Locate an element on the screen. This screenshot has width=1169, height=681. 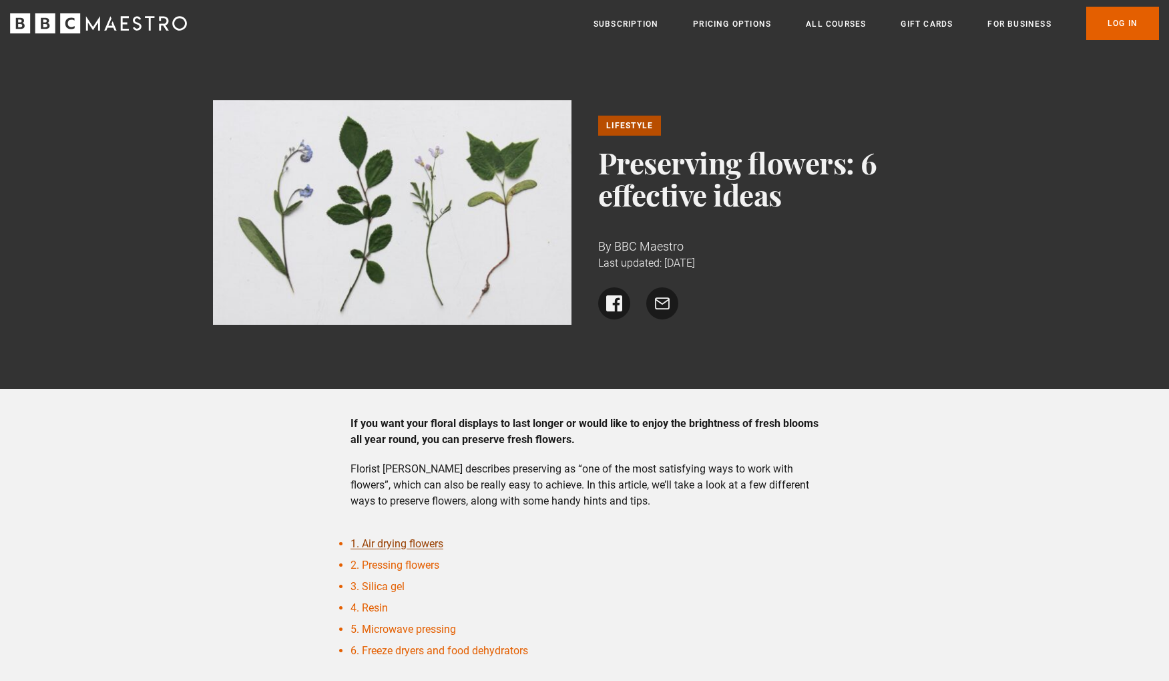
strong: If you want your floral displays to last longer or would like to enjoy the brightness of fresh bl... is located at coordinates (584, 431).